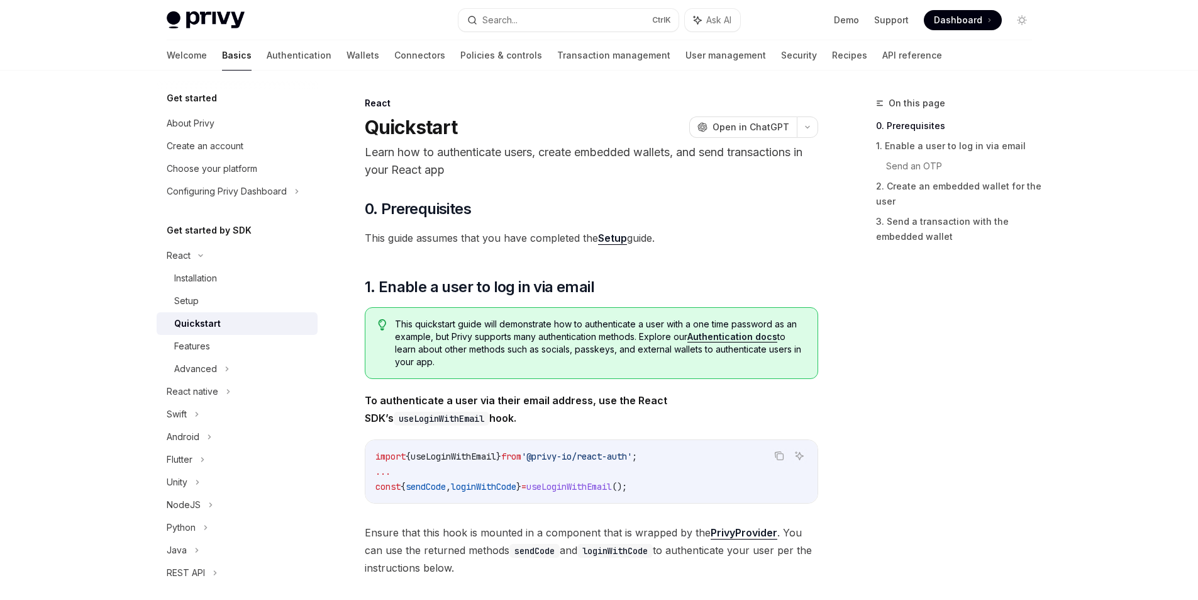 This screenshot has width=1198, height=600. I want to click on div: Create an account, so click(205, 146).